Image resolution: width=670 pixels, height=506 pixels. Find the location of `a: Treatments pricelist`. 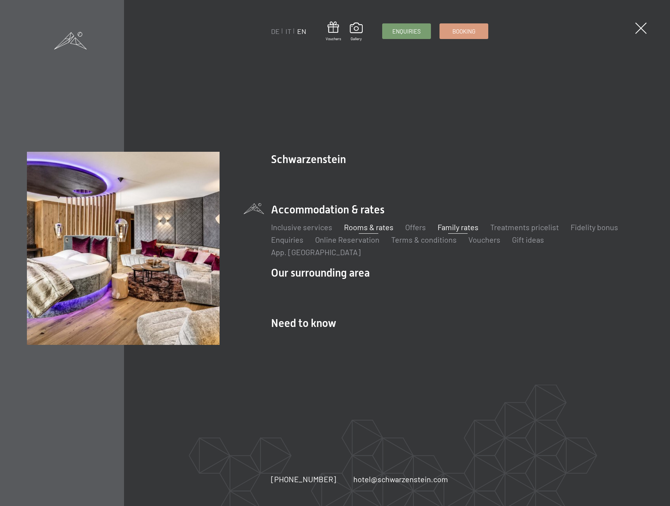

a: Treatments pricelist is located at coordinates (525, 227).